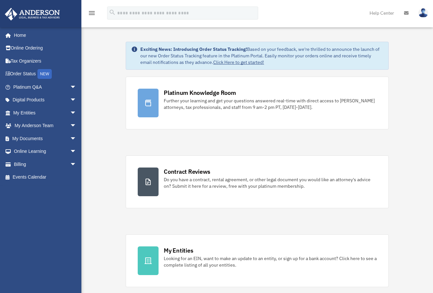  What do you see at coordinates (270, 183) in the screenshot?
I see `div: Do you have a contract, rental agreement, or other legal document you would like an attorney's ad...` at bounding box center [270, 183].